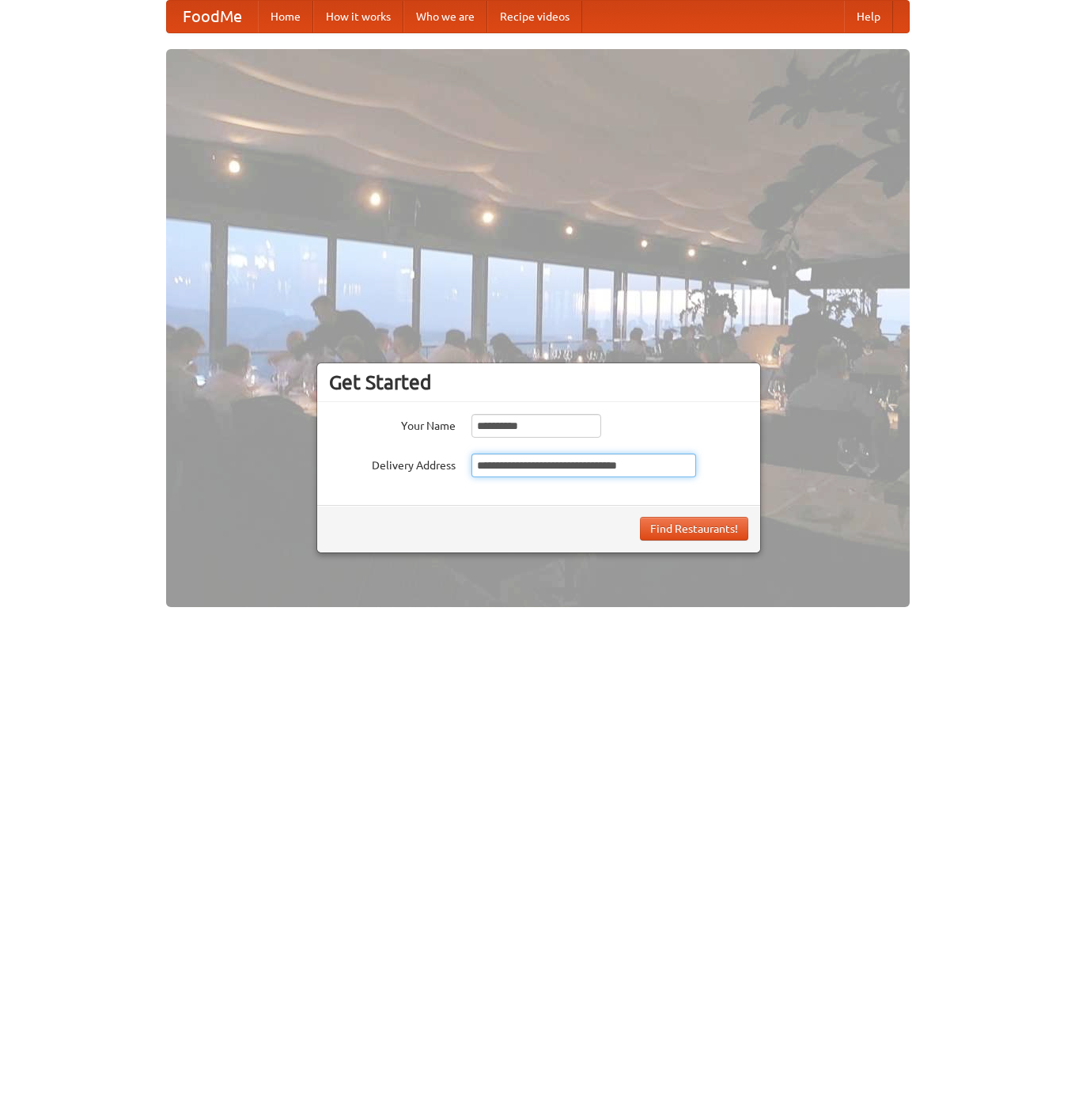  What do you see at coordinates (392, 463) in the screenshot?
I see `label: Delivery Address` at bounding box center [392, 463].